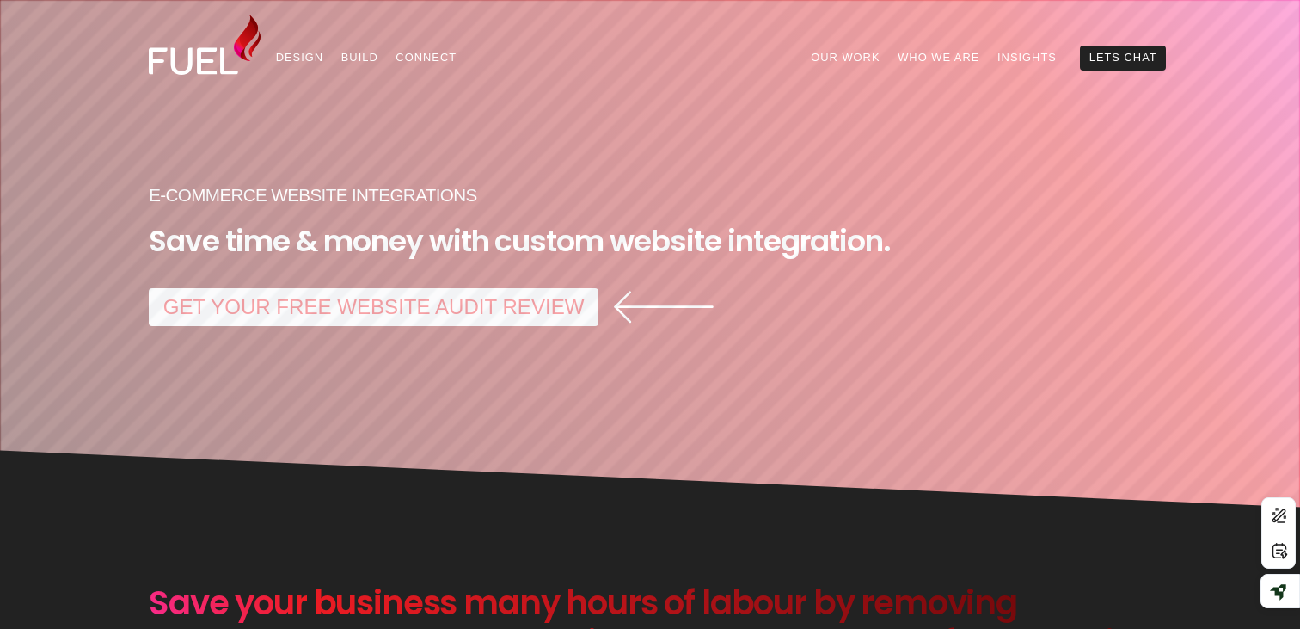 The height and width of the screenshot is (629, 1300). What do you see at coordinates (1028, 58) in the screenshot?
I see `a: Insights` at bounding box center [1028, 58].